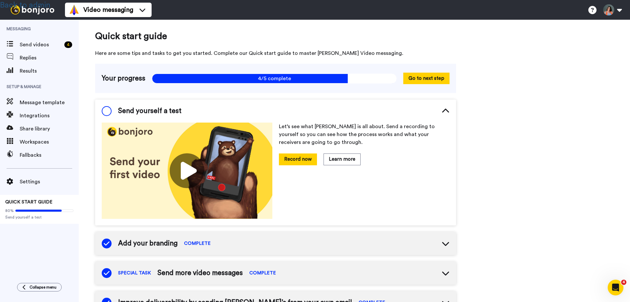  I want to click on span: Your progress, so click(123, 78).